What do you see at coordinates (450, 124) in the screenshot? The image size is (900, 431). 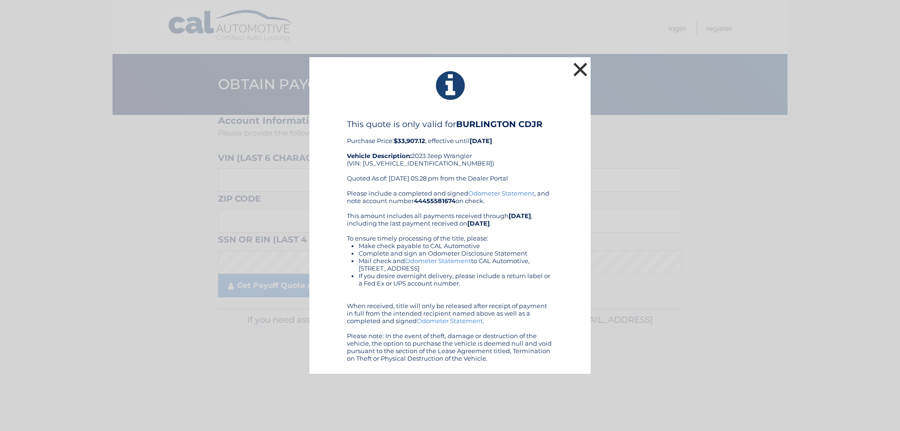 I see `h4: This quote is only valid for` at bounding box center [450, 124].